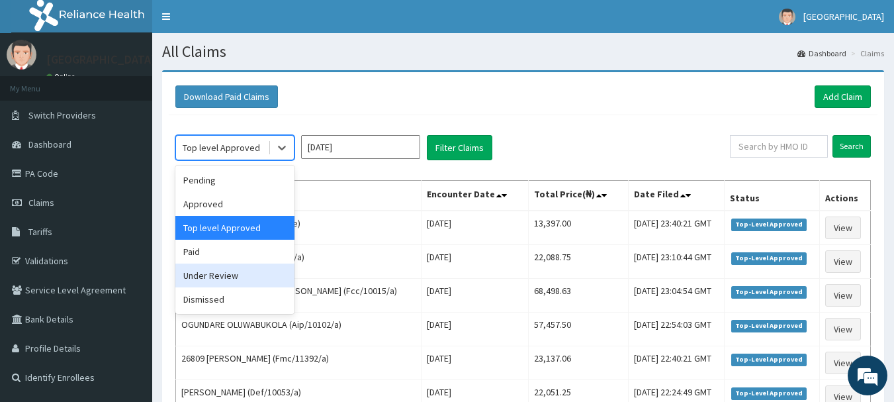 The width and height of the screenshot is (894, 402). What do you see at coordinates (298, 196) in the screenshot?
I see `th: Name` at bounding box center [298, 196].